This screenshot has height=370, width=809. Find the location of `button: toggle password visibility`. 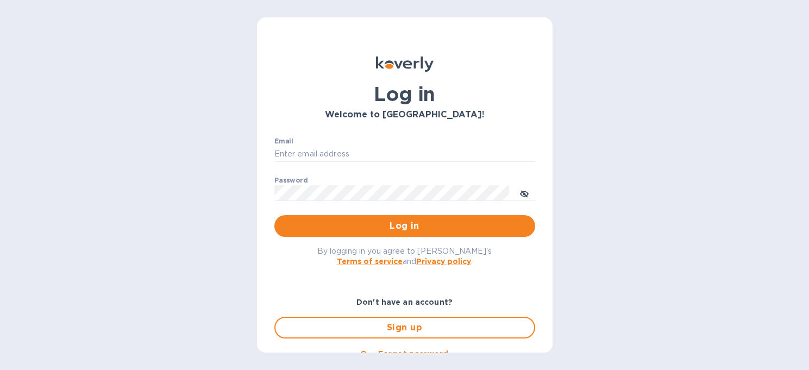

button: toggle password visibility is located at coordinates (524, 193).